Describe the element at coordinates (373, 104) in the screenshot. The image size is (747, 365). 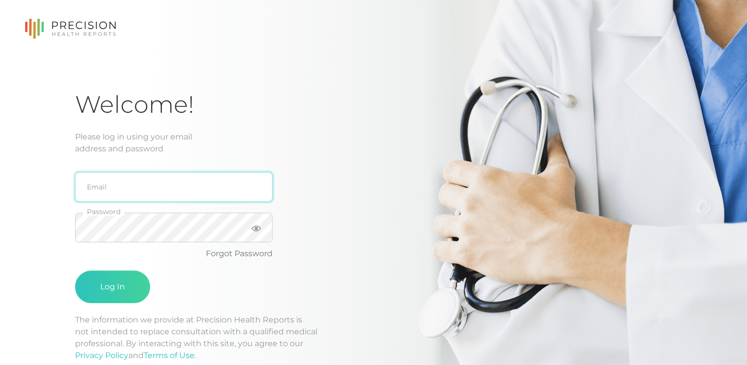
I see `h1: Welcome!` at that location.